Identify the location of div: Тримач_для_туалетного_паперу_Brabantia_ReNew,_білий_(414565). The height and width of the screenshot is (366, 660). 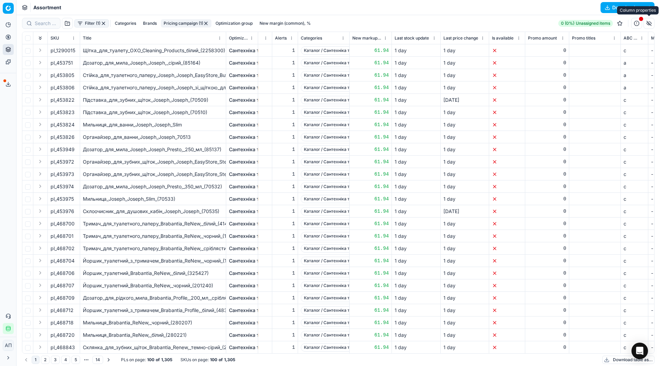
(153, 224).